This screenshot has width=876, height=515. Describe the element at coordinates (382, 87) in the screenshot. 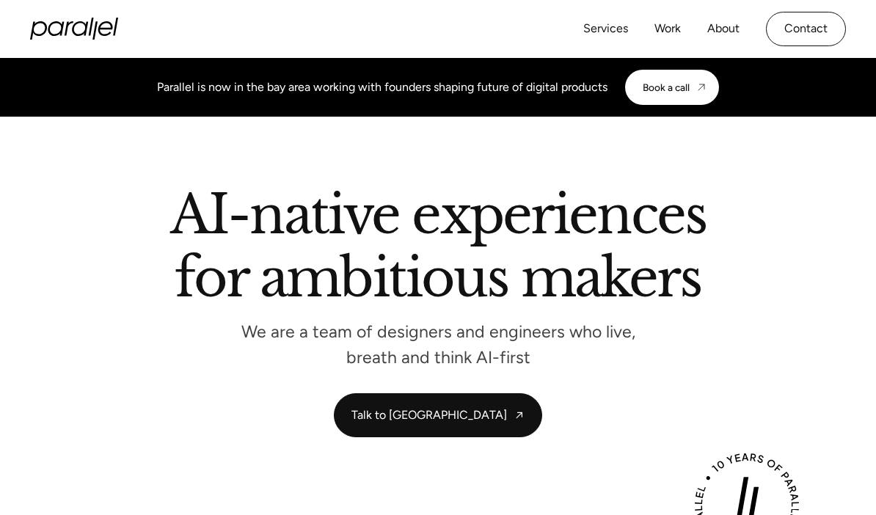

I see `div: Parallel is now in the bay area working with founders shaping future of digital products` at that location.